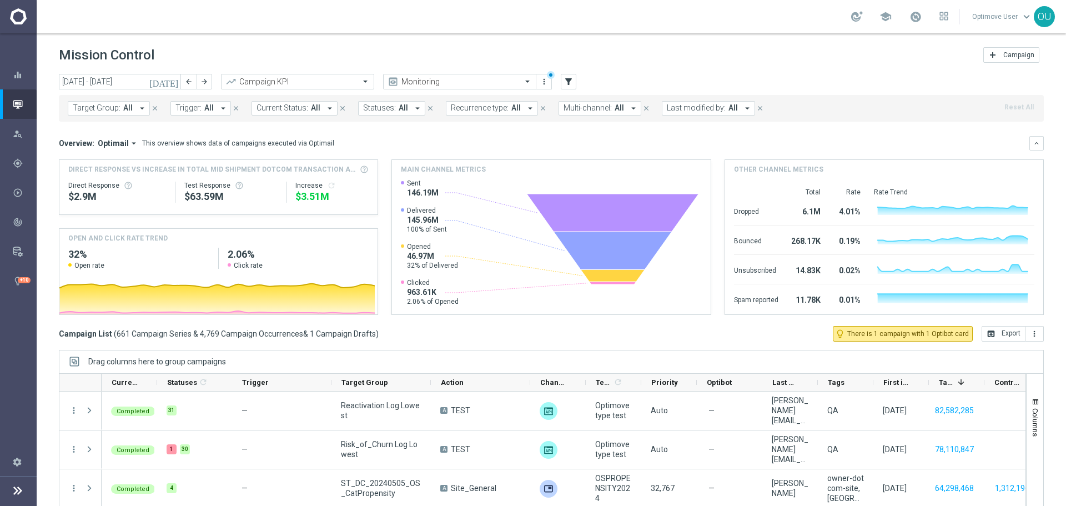 The width and height of the screenshot is (1066, 506). What do you see at coordinates (422, 193) in the screenshot?
I see `span: 146.19M` at bounding box center [422, 193].